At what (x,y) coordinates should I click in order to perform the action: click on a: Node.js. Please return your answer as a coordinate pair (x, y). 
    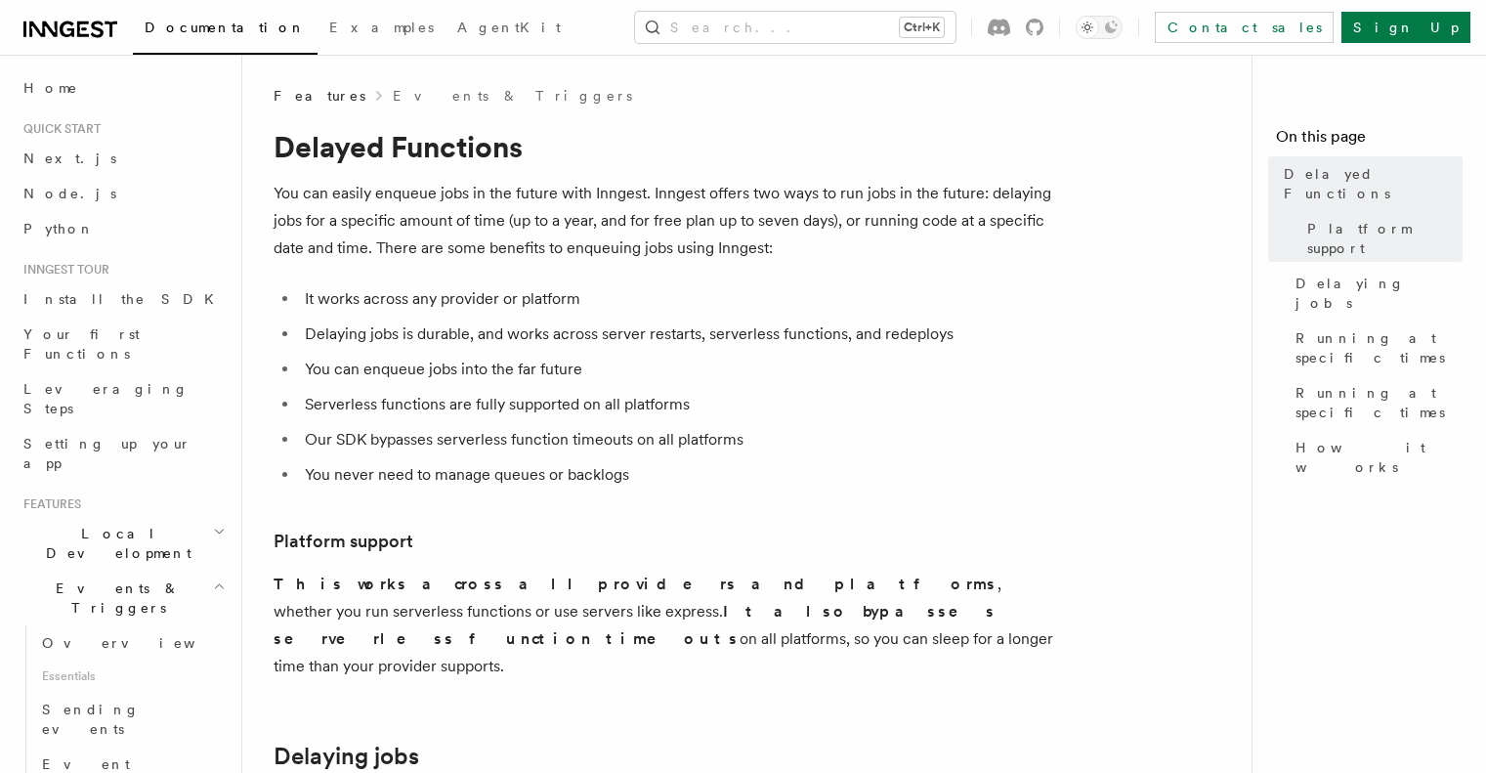
    Looking at the image, I should click on (122, 193).